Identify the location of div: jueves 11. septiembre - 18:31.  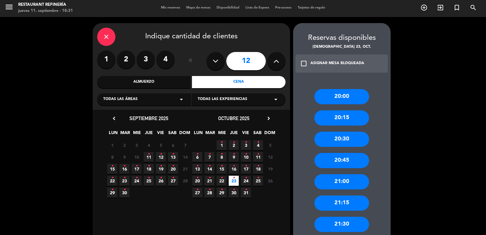
(46, 11).